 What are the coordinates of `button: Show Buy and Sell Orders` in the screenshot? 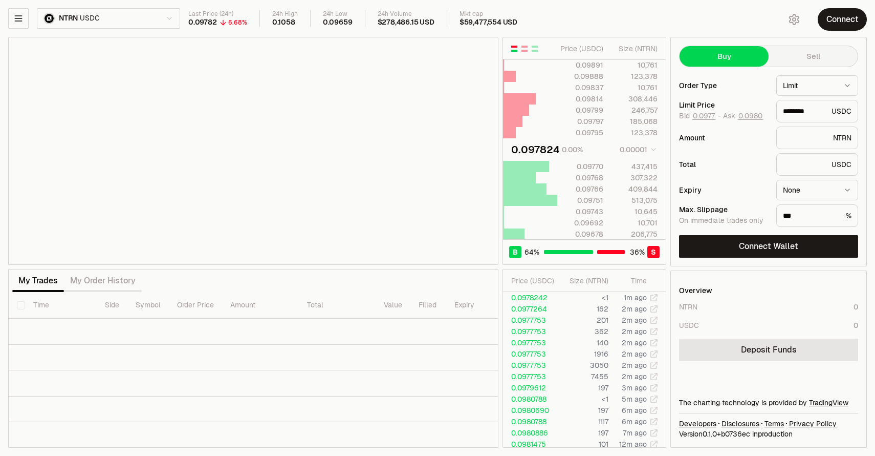 It's located at (514, 49).